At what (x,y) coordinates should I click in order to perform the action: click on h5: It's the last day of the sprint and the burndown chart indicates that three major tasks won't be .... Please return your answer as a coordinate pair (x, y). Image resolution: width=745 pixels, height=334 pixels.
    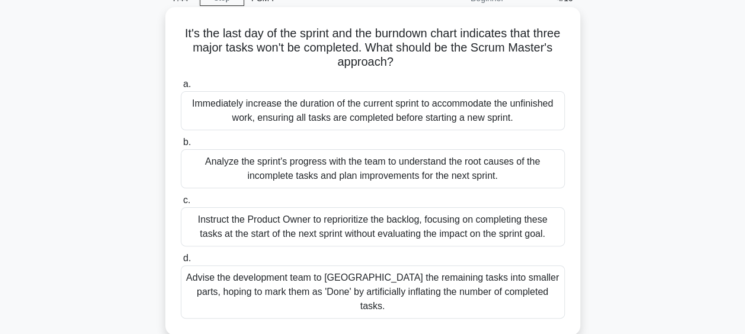
    Looking at the image, I should click on (373, 48).